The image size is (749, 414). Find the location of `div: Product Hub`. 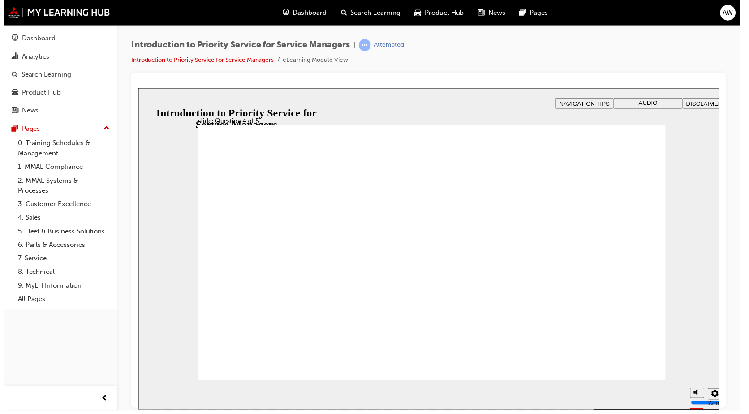

div: Product Hub is located at coordinates (38, 93).